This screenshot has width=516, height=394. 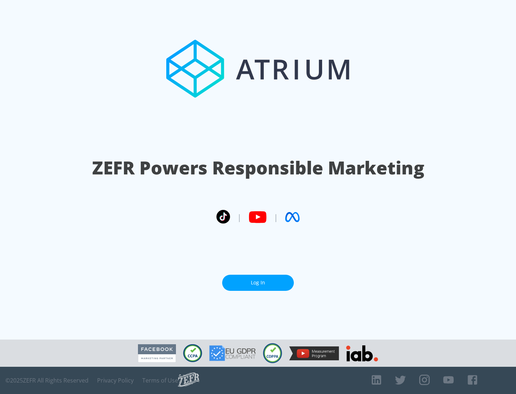 What do you see at coordinates (258, 168) in the screenshot?
I see `h1: ZEFR Powers Responsible Marketing` at bounding box center [258, 168].